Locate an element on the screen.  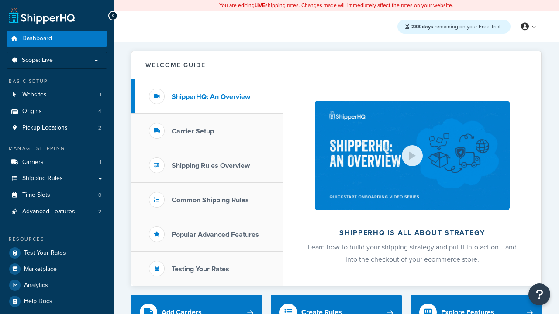
li: Websites is located at coordinates (57, 95).